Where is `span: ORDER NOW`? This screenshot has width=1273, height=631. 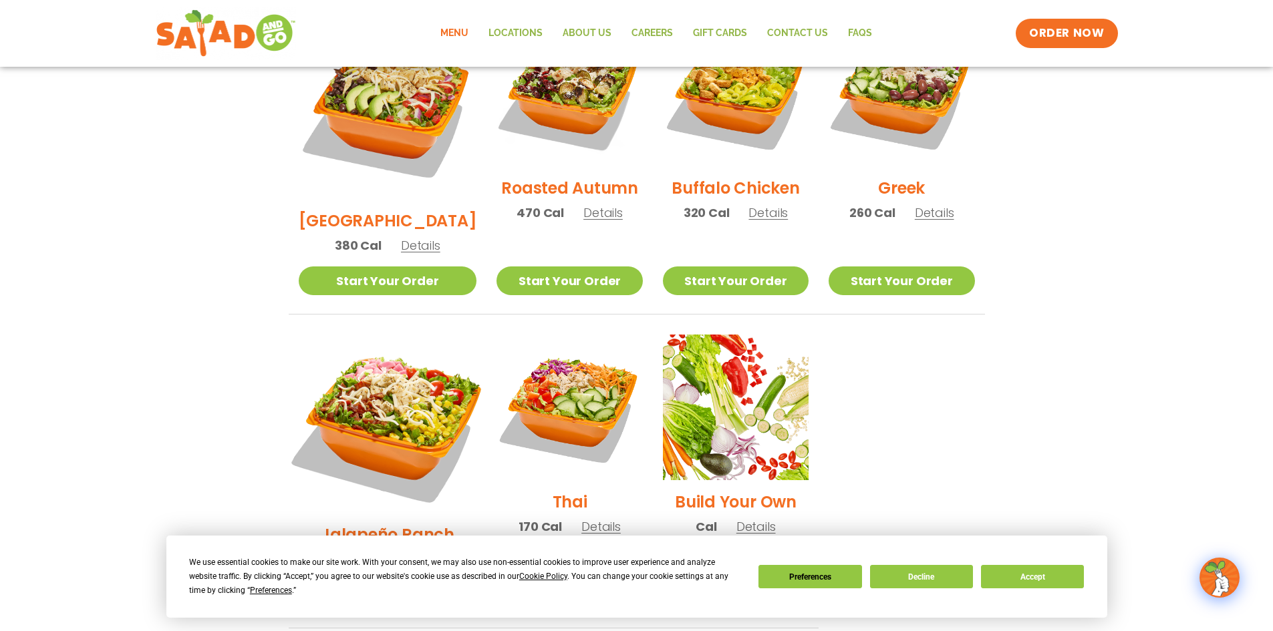 span: ORDER NOW is located at coordinates (1066, 33).